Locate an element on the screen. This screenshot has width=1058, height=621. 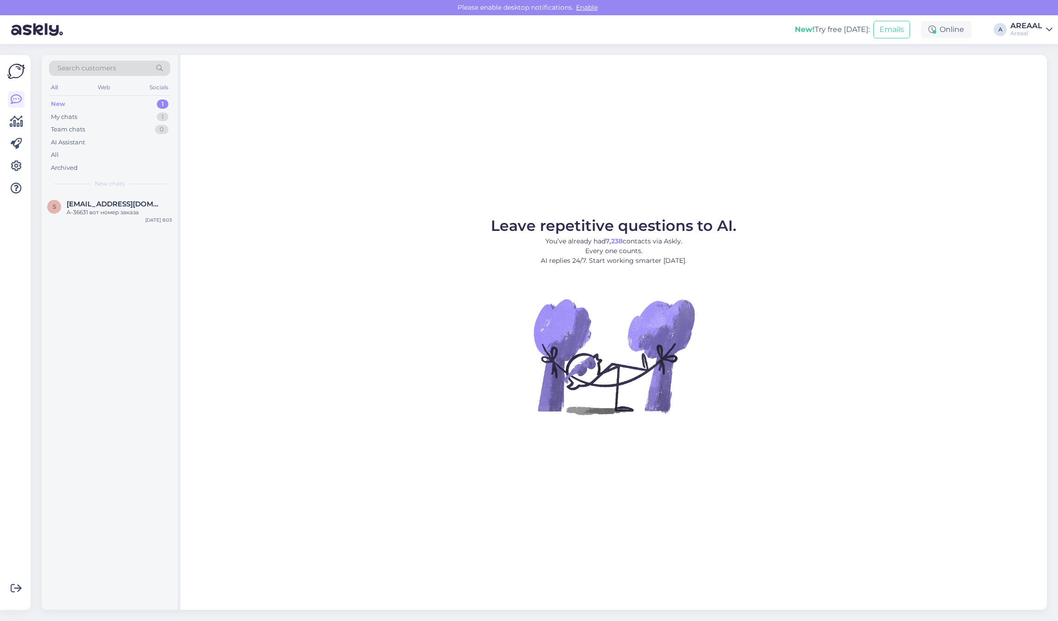
div: A is located at coordinates (1000, 30).